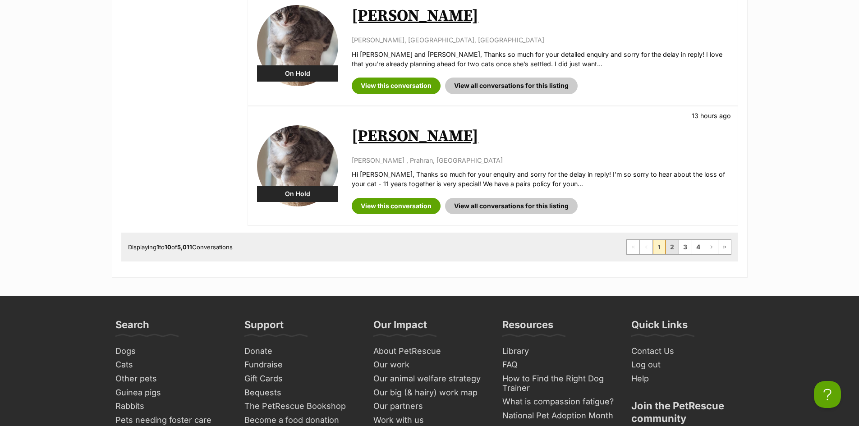  What do you see at coordinates (301, 379) in the screenshot?
I see `a: Gift Cards` at bounding box center [301, 379].